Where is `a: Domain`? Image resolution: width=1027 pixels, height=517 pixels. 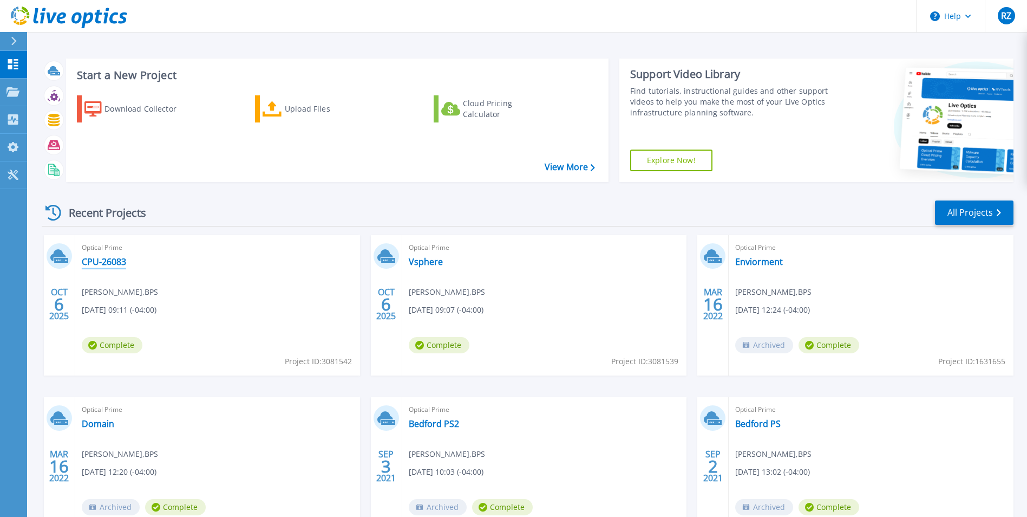 a: Domain is located at coordinates (98, 423).